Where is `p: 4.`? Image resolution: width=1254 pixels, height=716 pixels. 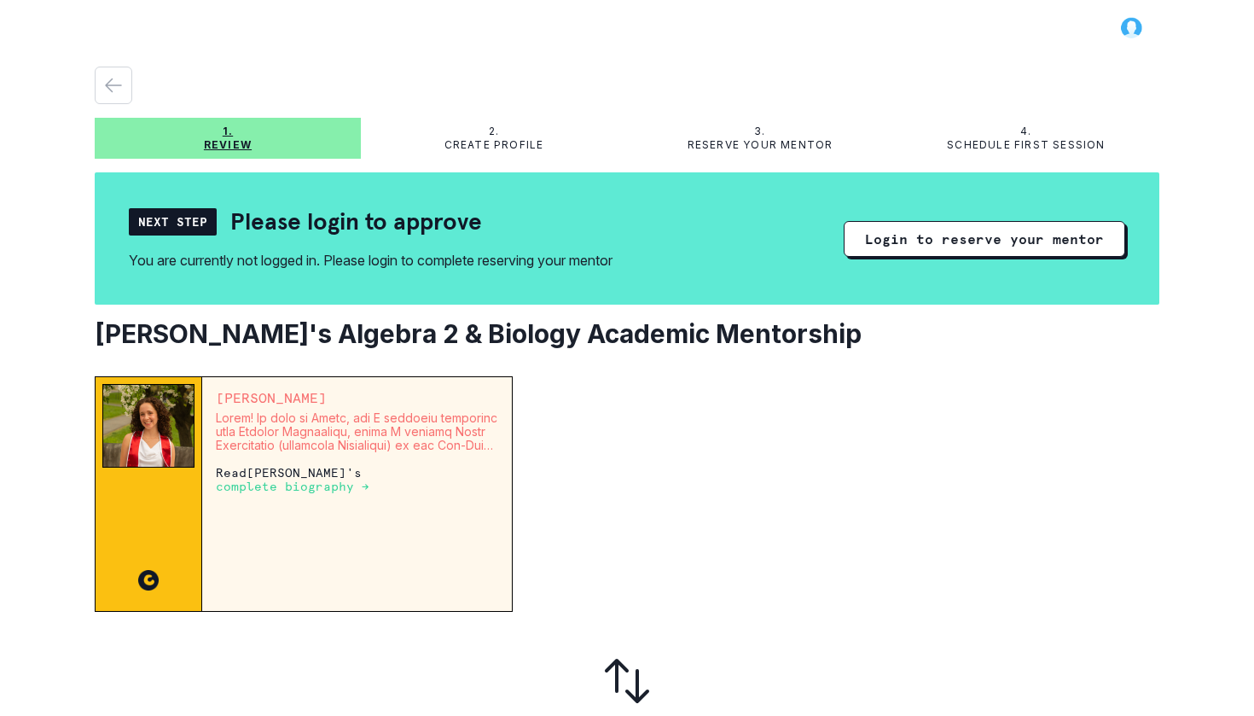 p: 4. is located at coordinates (1026, 131).